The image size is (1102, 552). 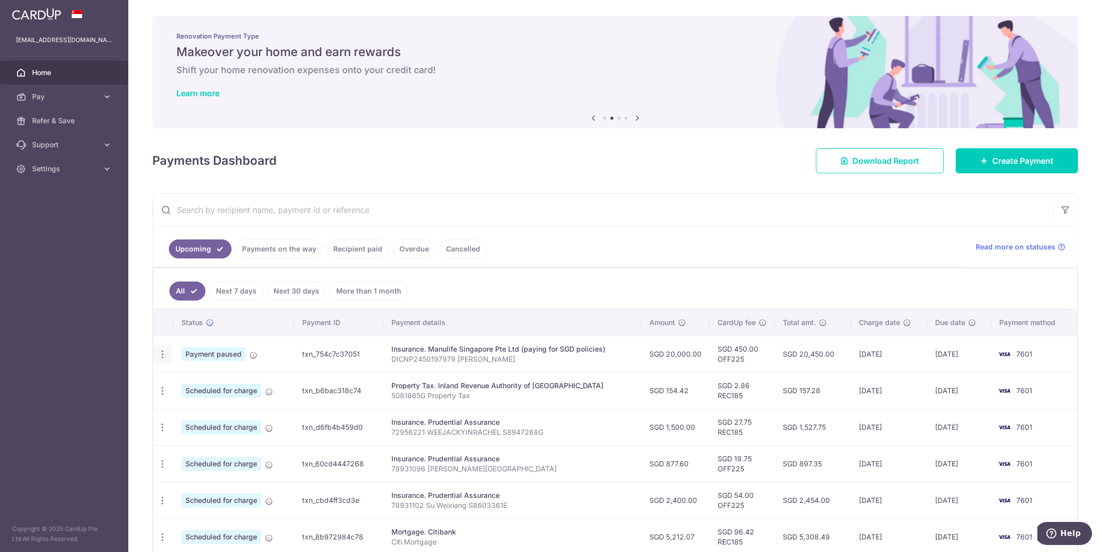 What do you see at coordinates (742, 500) in the screenshot?
I see `td: SGD 54.00 OFF225` at bounding box center [742, 500].